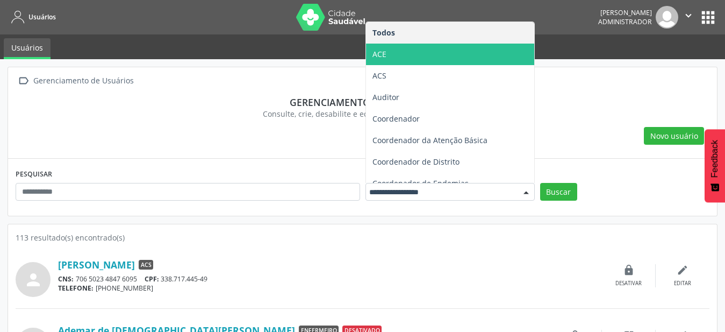 The width and height of the screenshot is (725, 332). I want to click on button: Buscar, so click(558, 192).